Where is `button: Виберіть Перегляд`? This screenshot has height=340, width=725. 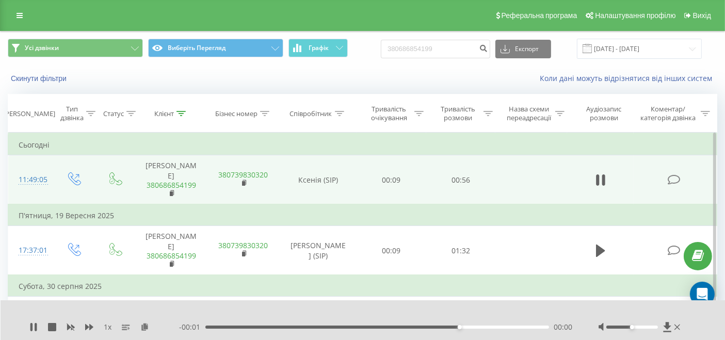 button: Виберіть Перегляд is located at coordinates (216, 48).